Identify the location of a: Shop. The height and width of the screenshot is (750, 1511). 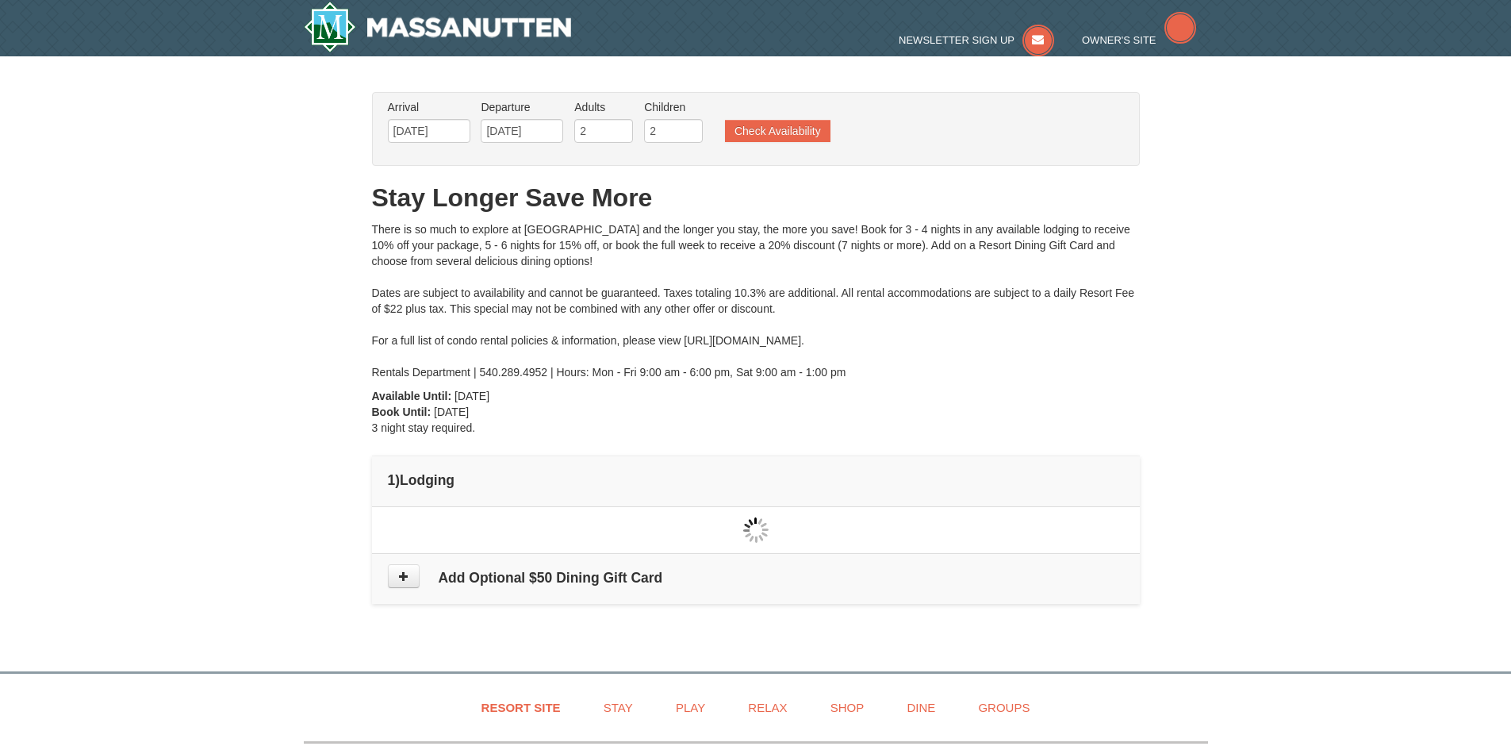
(847, 707).